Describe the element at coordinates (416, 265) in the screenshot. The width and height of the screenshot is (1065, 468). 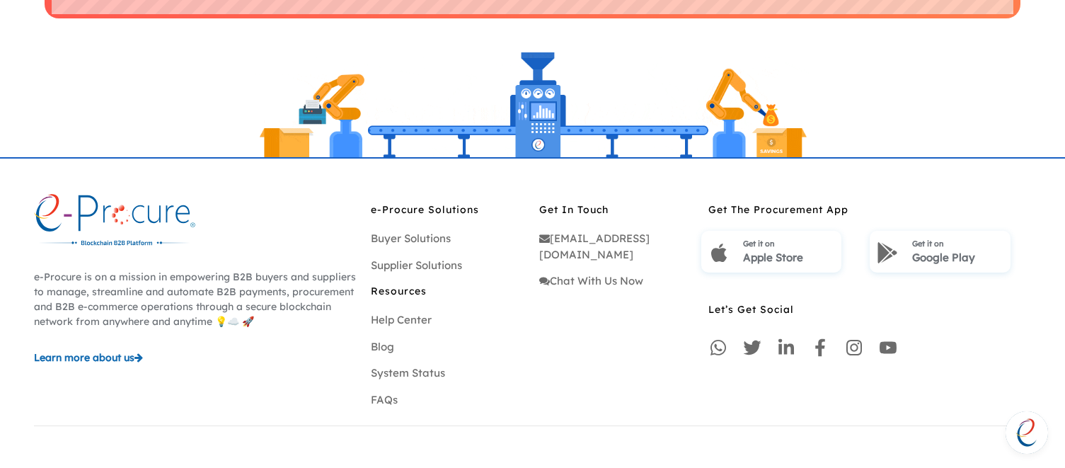
I see `a: Supplier Solutions` at that location.